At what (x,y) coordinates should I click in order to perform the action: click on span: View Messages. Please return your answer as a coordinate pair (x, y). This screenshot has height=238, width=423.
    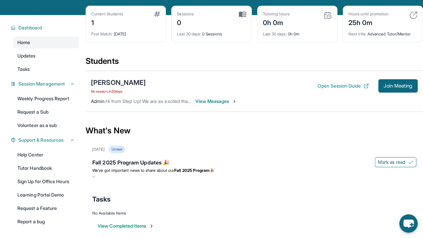
    Looking at the image, I should click on (216, 101).